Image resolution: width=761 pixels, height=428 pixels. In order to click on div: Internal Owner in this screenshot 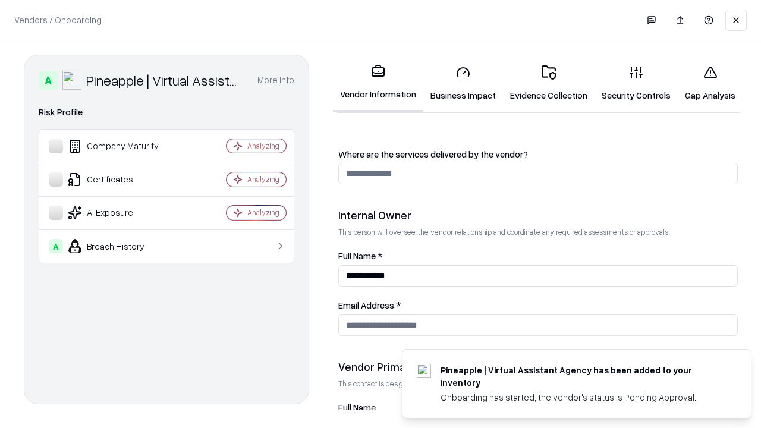, I will do `click(538, 215)`.